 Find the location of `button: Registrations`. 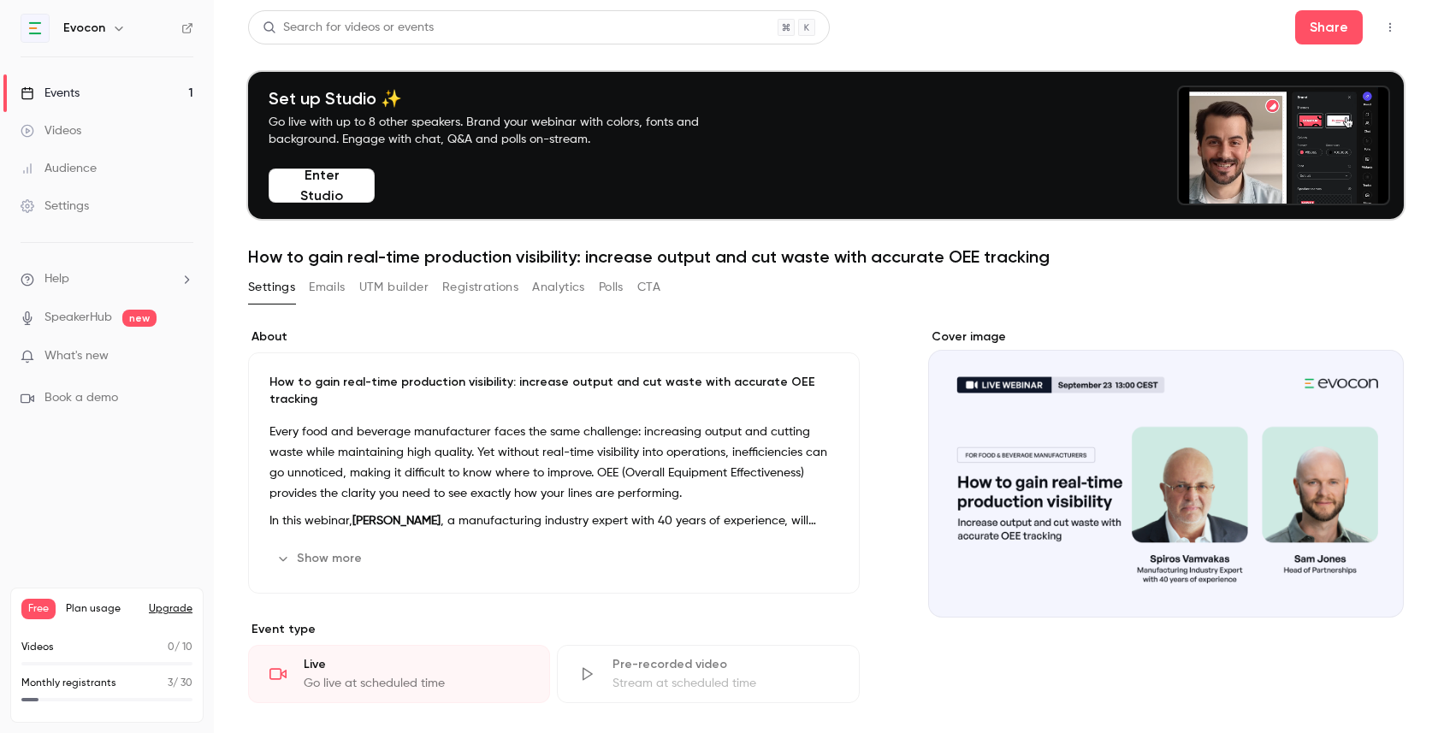

button: Registrations is located at coordinates (480, 287).